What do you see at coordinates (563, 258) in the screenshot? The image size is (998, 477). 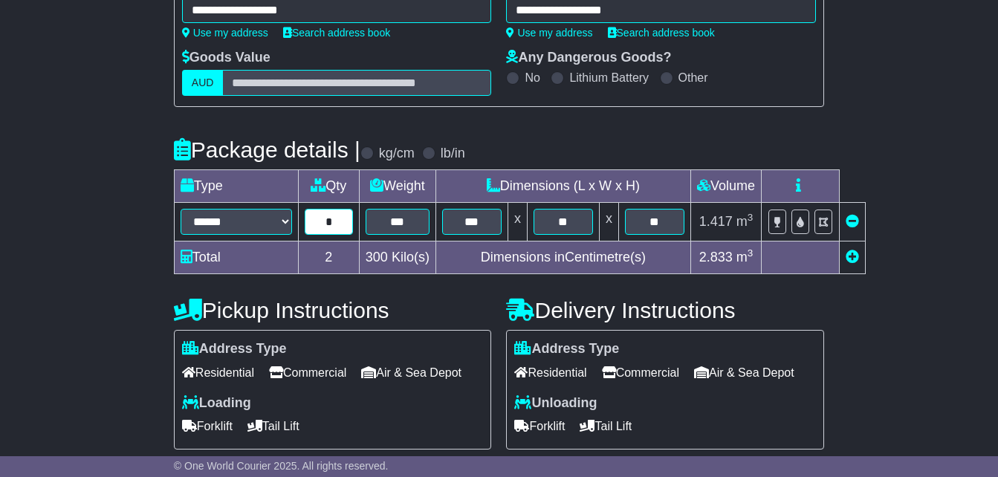 I see `td: Dimensions in Centimetre(s)` at bounding box center [563, 258].